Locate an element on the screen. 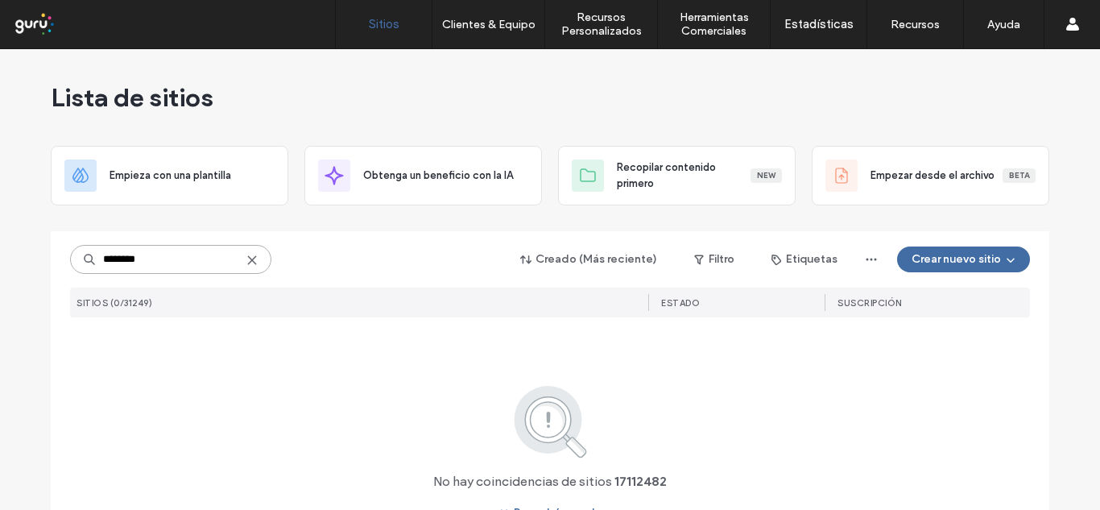 This screenshot has width=1100, height=510. button: Crear nuevo sitio is located at coordinates (963, 259).